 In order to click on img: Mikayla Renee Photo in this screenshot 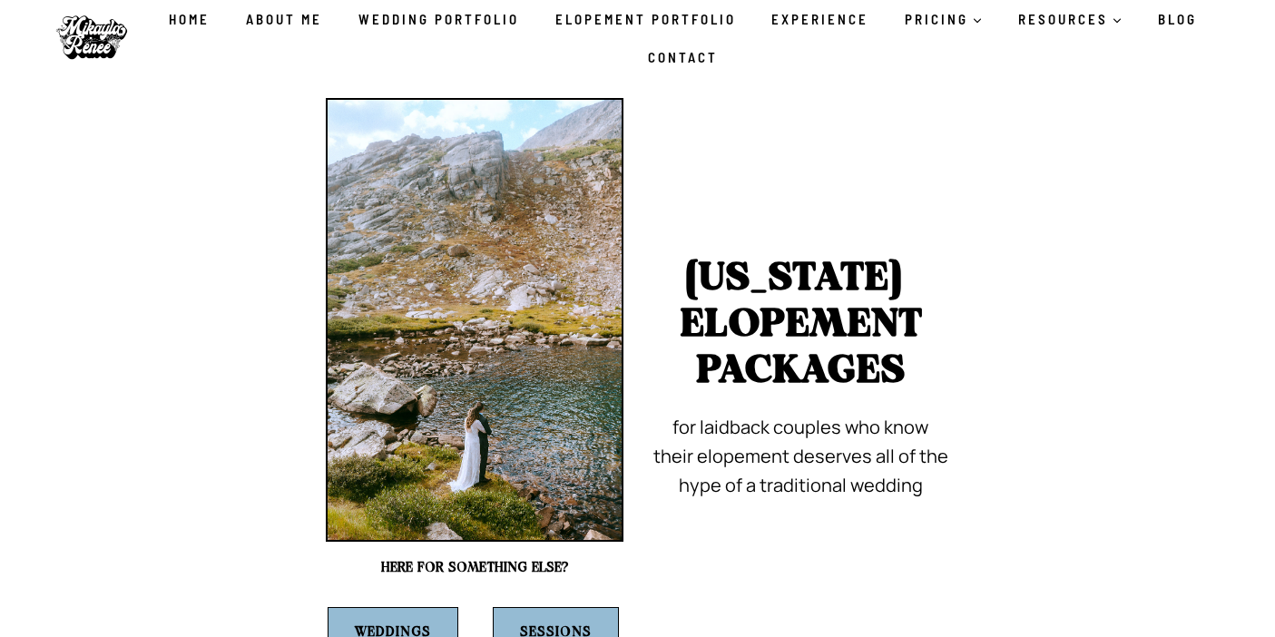, I will do `click(92, 38)`.